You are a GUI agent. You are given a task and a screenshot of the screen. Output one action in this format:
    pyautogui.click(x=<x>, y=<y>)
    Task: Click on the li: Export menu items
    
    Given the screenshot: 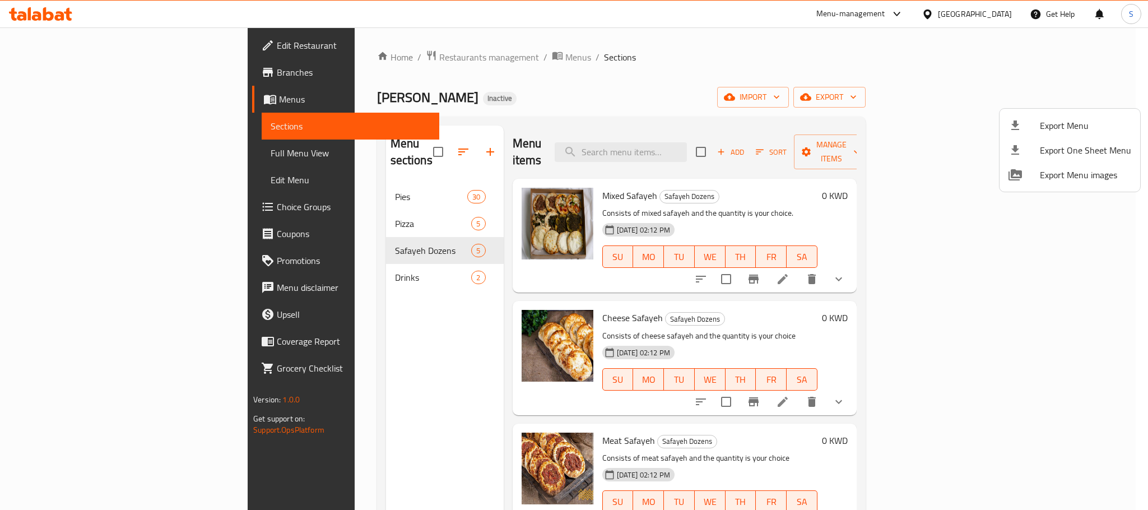 What is the action you would take?
    pyautogui.click(x=1069, y=125)
    